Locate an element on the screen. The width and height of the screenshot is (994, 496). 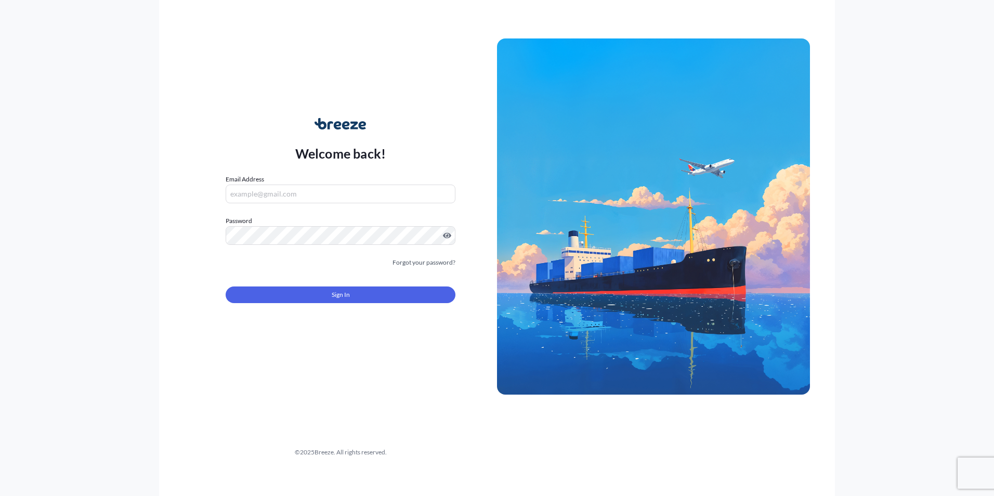
button: Show password is located at coordinates (447, 235).